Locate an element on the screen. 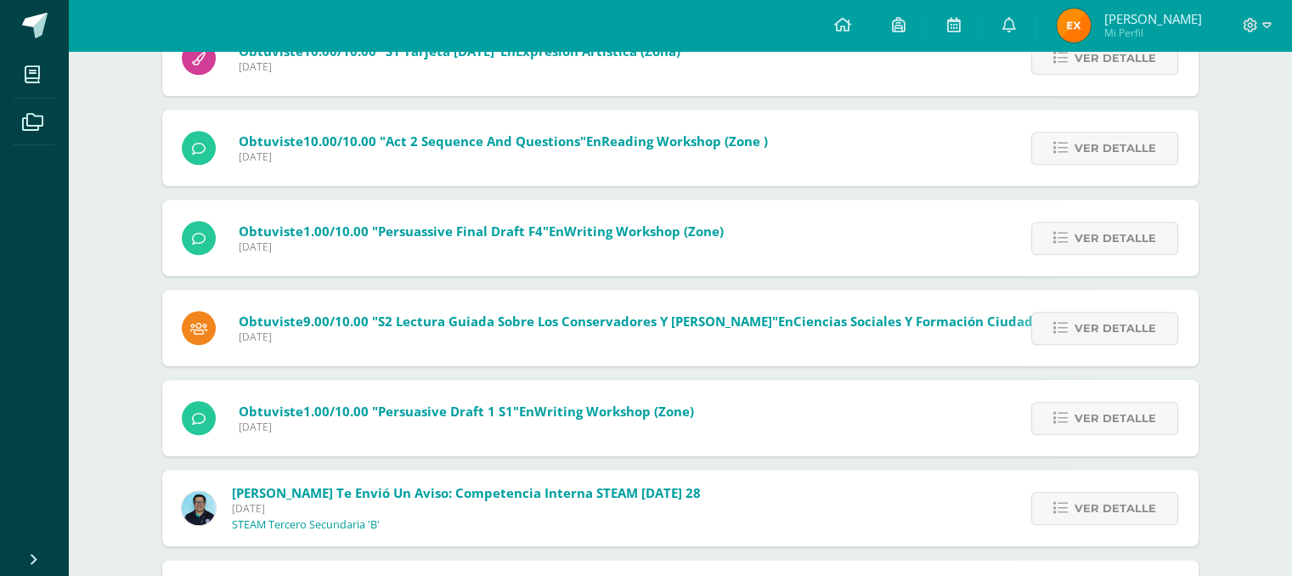 This screenshot has height=576, width=1292. span: 10.00/10.00 is located at coordinates (340, 141).